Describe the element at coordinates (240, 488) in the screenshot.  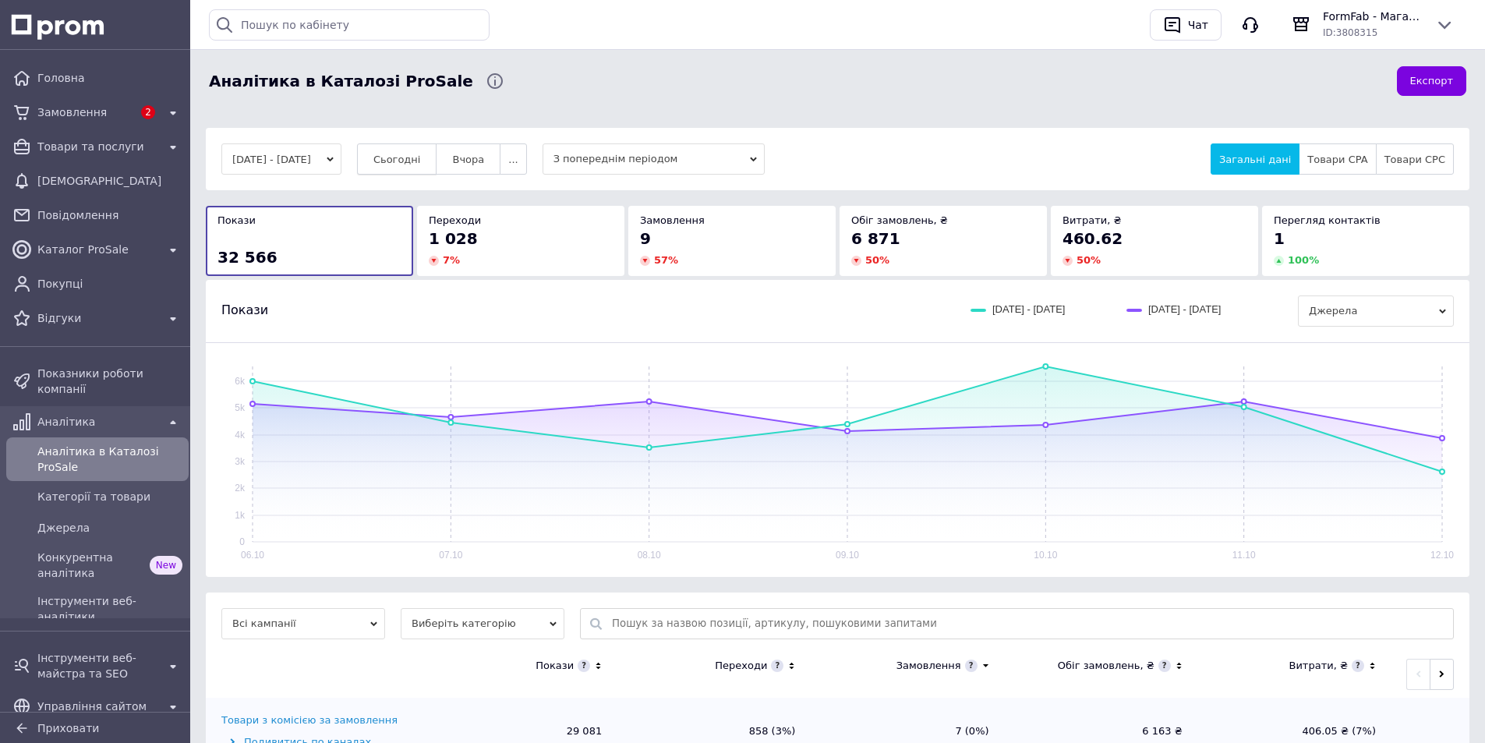
I see `text: 2k` at that location.